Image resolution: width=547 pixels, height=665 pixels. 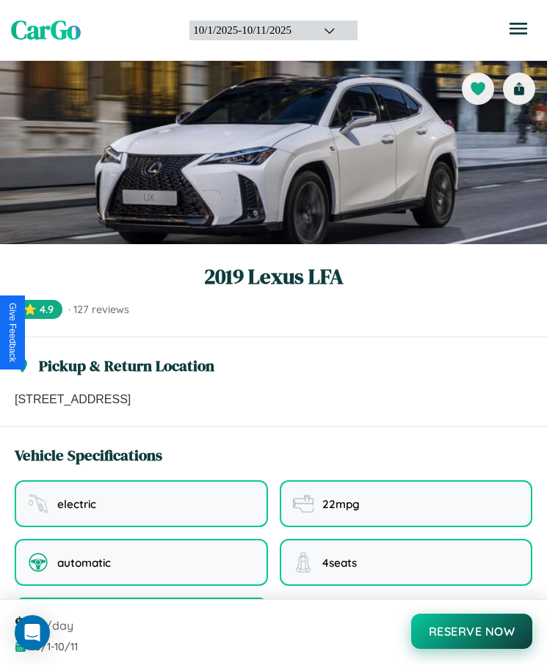 I want to click on span: electric, so click(x=76, y=504).